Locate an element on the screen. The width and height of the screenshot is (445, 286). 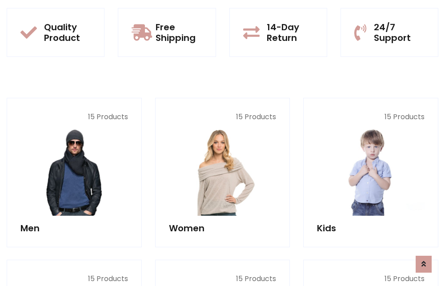
h5: Quality Product is located at coordinates (67, 32).